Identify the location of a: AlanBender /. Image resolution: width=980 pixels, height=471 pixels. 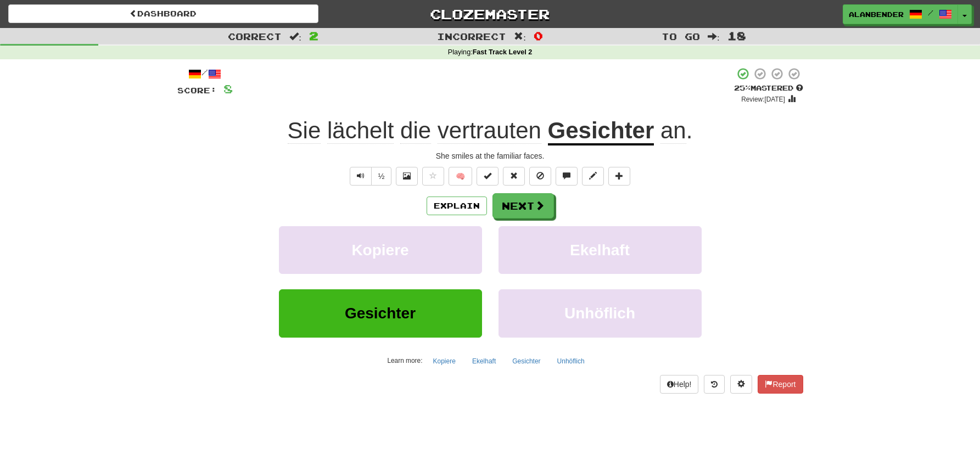
(900, 14).